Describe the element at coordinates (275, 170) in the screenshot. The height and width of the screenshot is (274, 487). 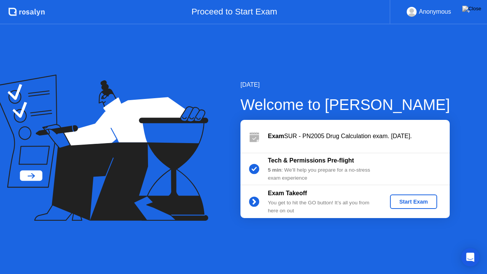
I see `b: 5 min` at that location.